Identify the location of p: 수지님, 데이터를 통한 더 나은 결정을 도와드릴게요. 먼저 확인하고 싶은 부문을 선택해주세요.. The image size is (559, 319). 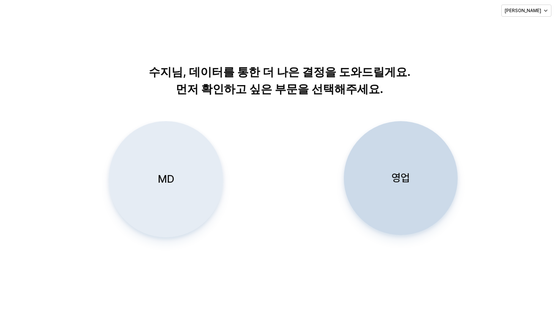
(280, 81).